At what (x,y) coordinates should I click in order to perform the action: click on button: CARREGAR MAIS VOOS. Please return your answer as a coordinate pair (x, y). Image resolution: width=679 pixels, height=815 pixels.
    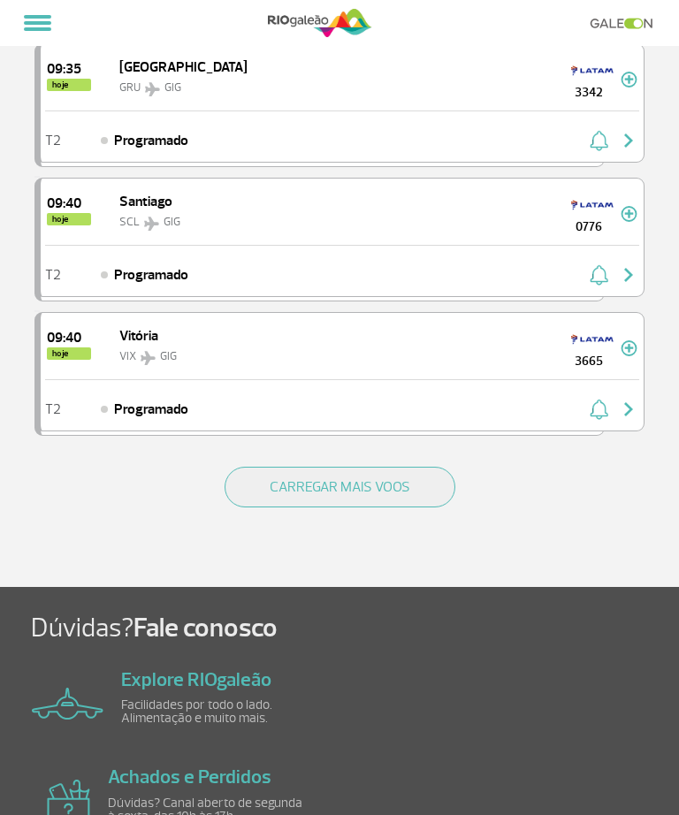
    Looking at the image, I should click on (340, 487).